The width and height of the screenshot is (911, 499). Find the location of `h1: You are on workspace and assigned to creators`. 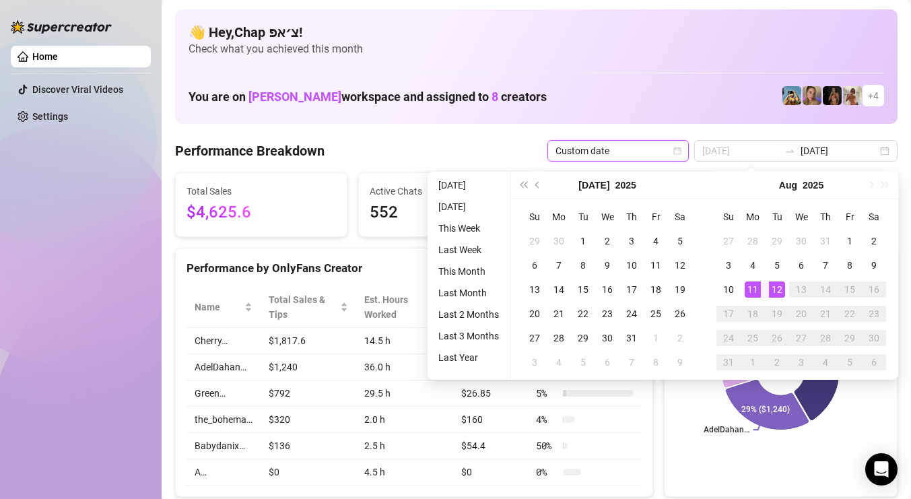

h1: You are on workspace and assigned to creators is located at coordinates (368, 97).